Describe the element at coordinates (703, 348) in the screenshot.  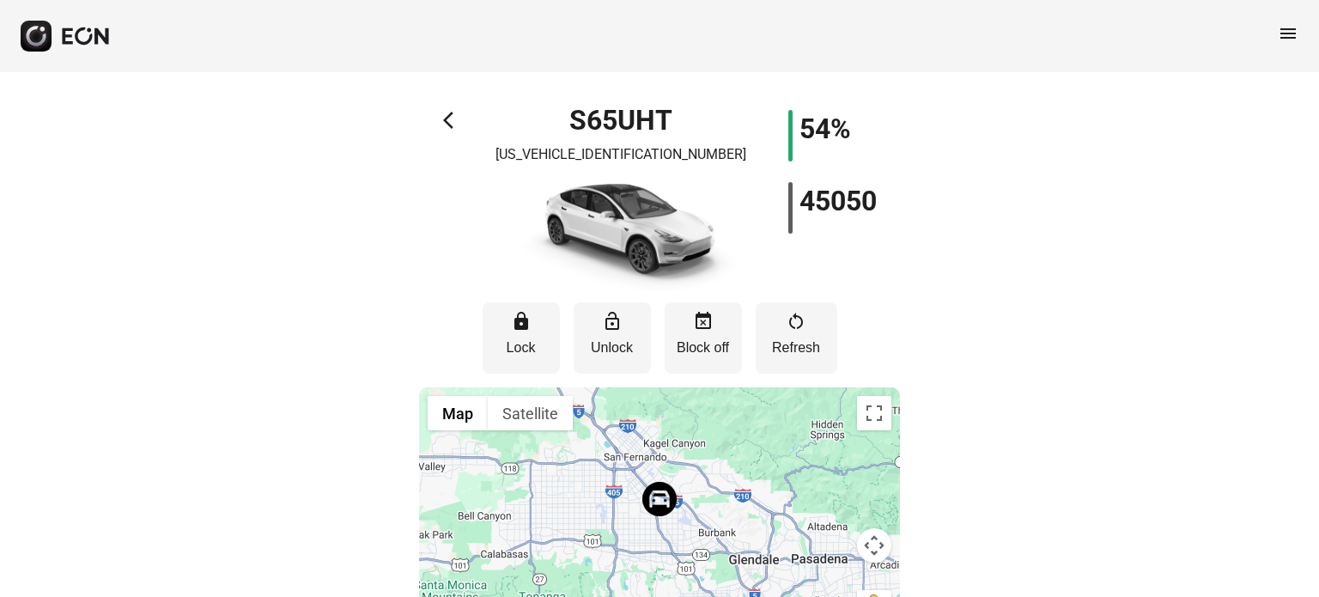
I see `p: Block off` at that location.